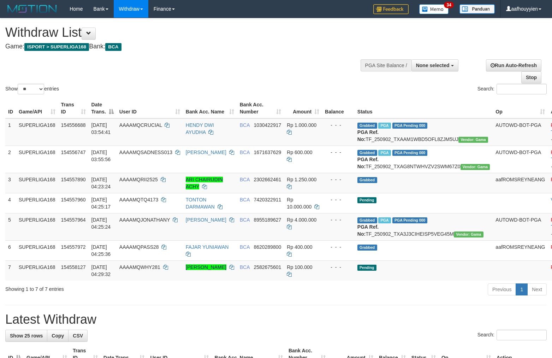  Describe the element at coordinates (410, 125) in the screenshot. I see `span: PGA Pending` at that location.